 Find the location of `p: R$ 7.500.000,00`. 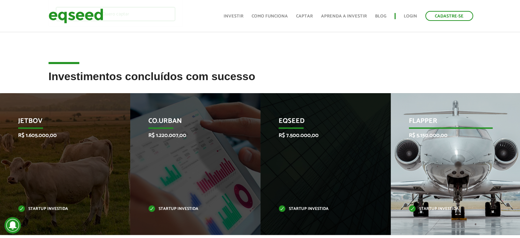

p: R$ 7.500.000,00 is located at coordinates (321, 135).